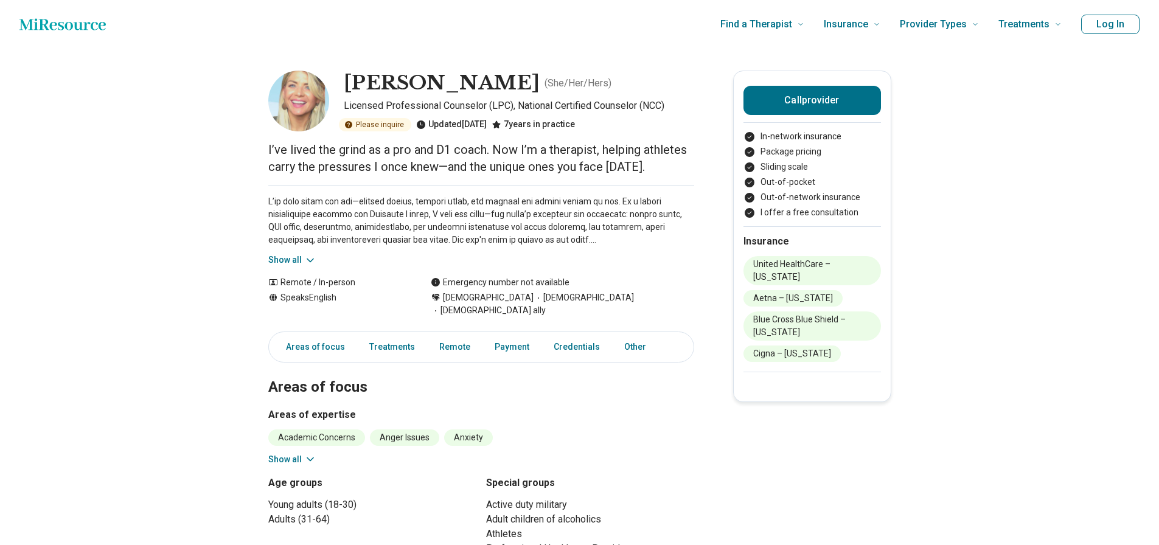 The image size is (1159, 545). I want to click on p: I’ve lived the grind as a pro and D1 coach. Now I’m a therapist, helping athletes carry the press..., so click(481, 158).